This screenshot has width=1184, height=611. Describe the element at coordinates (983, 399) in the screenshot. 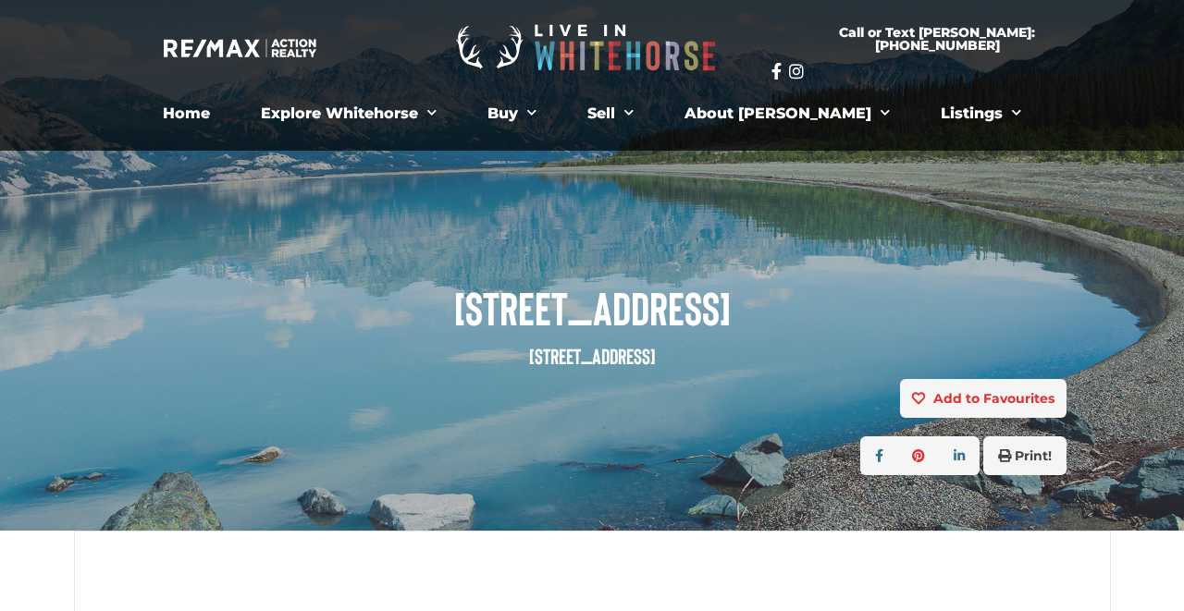

I see `button: Add to Favourites` at that location.